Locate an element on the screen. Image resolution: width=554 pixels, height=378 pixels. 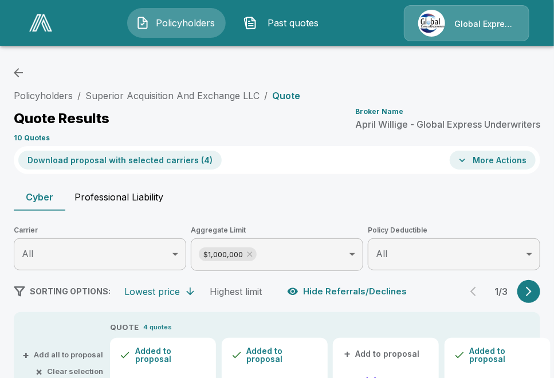
p: Broker Name is located at coordinates (379, 112).